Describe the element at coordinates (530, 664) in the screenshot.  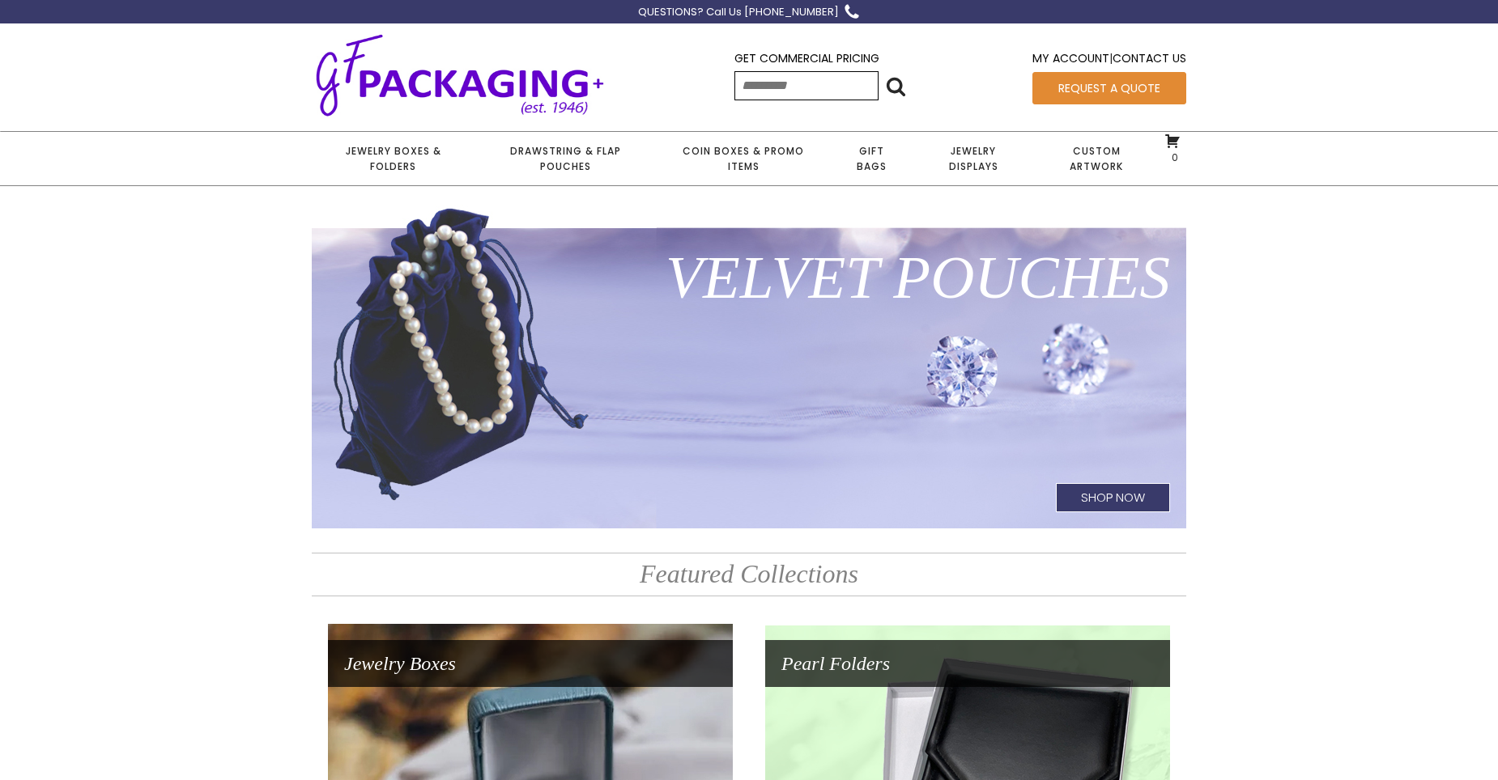
I see `h1: Jewelry Boxes` at that location.